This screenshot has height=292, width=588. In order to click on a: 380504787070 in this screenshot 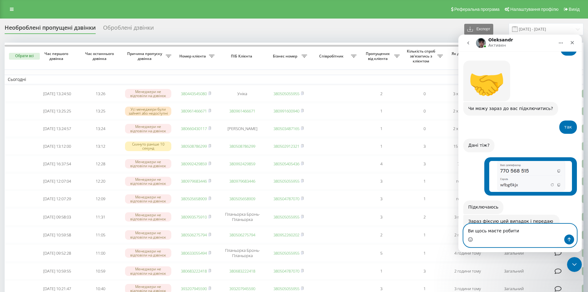, I will do `click(286, 198)`.